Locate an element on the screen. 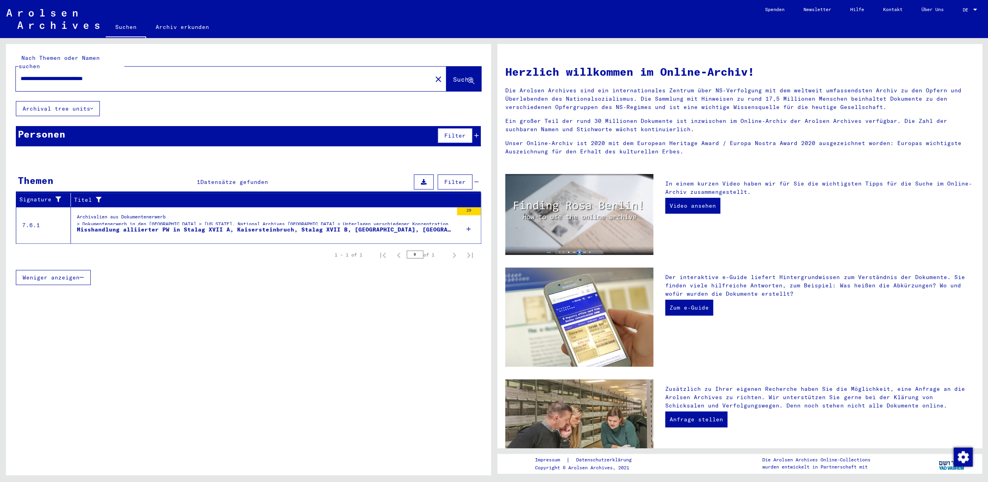  button: Next page is located at coordinates (454, 255).